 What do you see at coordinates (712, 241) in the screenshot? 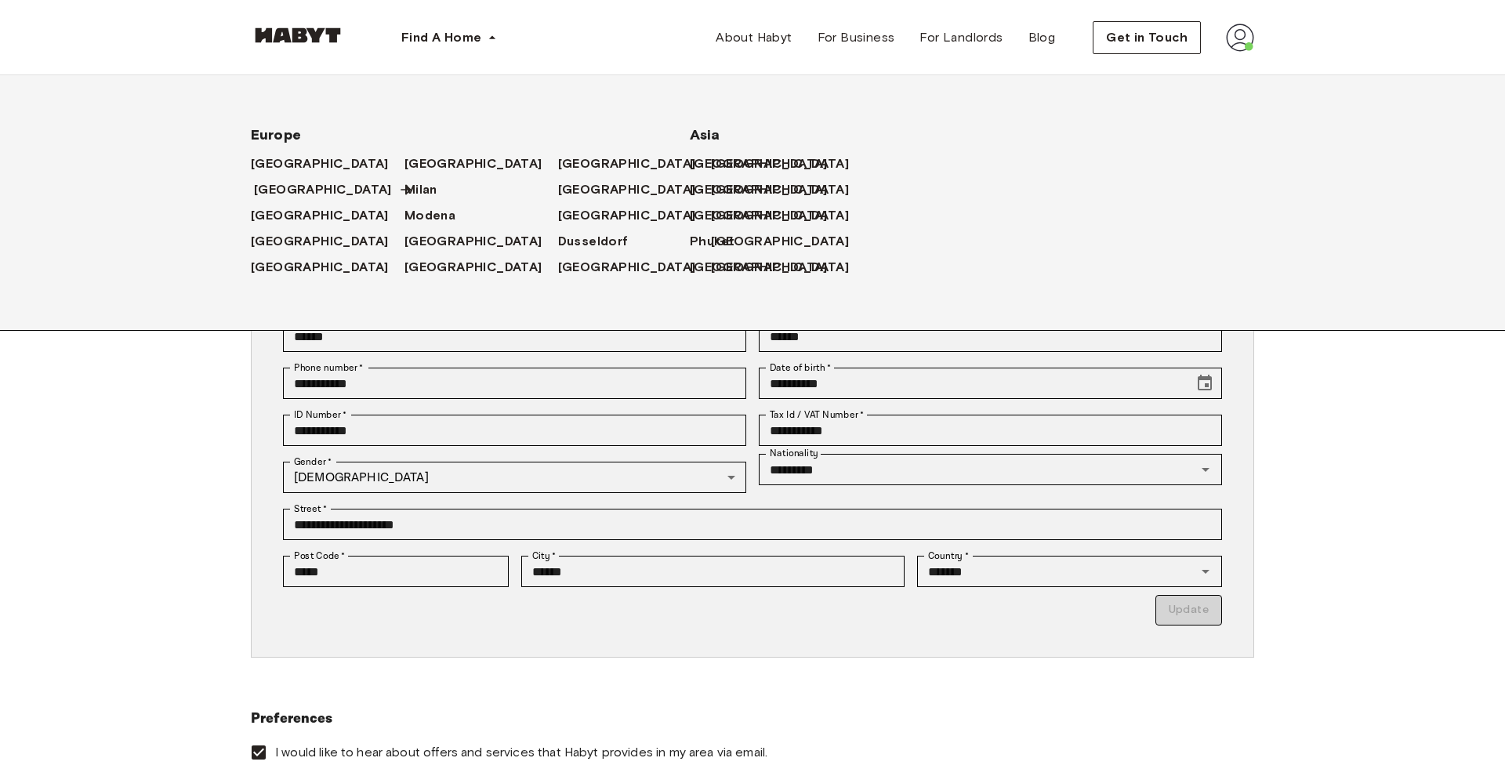
I see `span: Phuket` at bounding box center [712, 241].